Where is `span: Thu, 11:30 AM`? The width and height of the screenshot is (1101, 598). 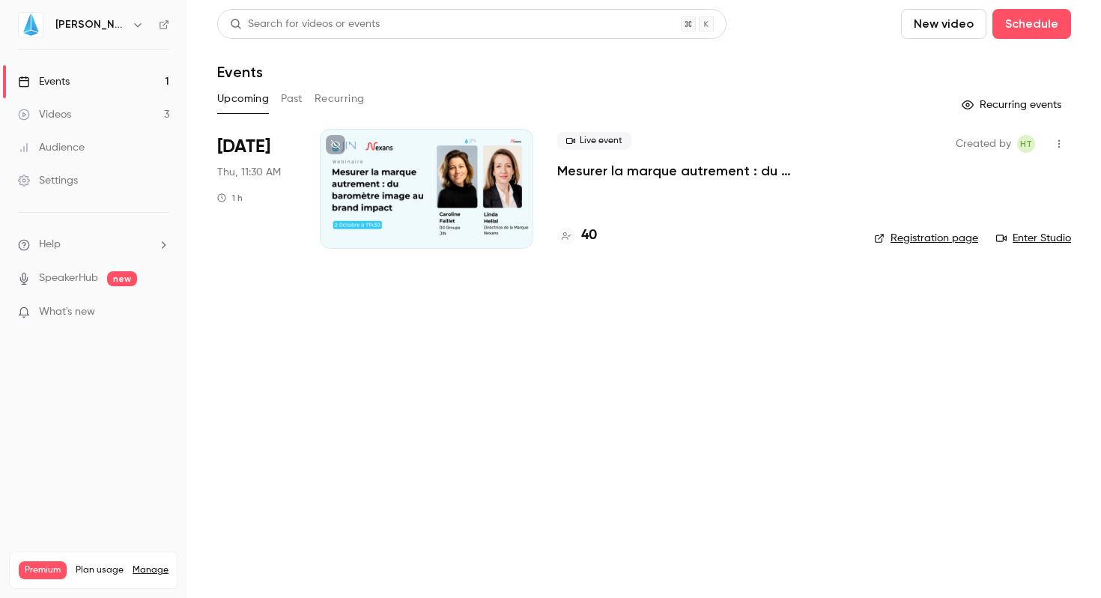 span: Thu, 11:30 AM is located at coordinates (249, 172).